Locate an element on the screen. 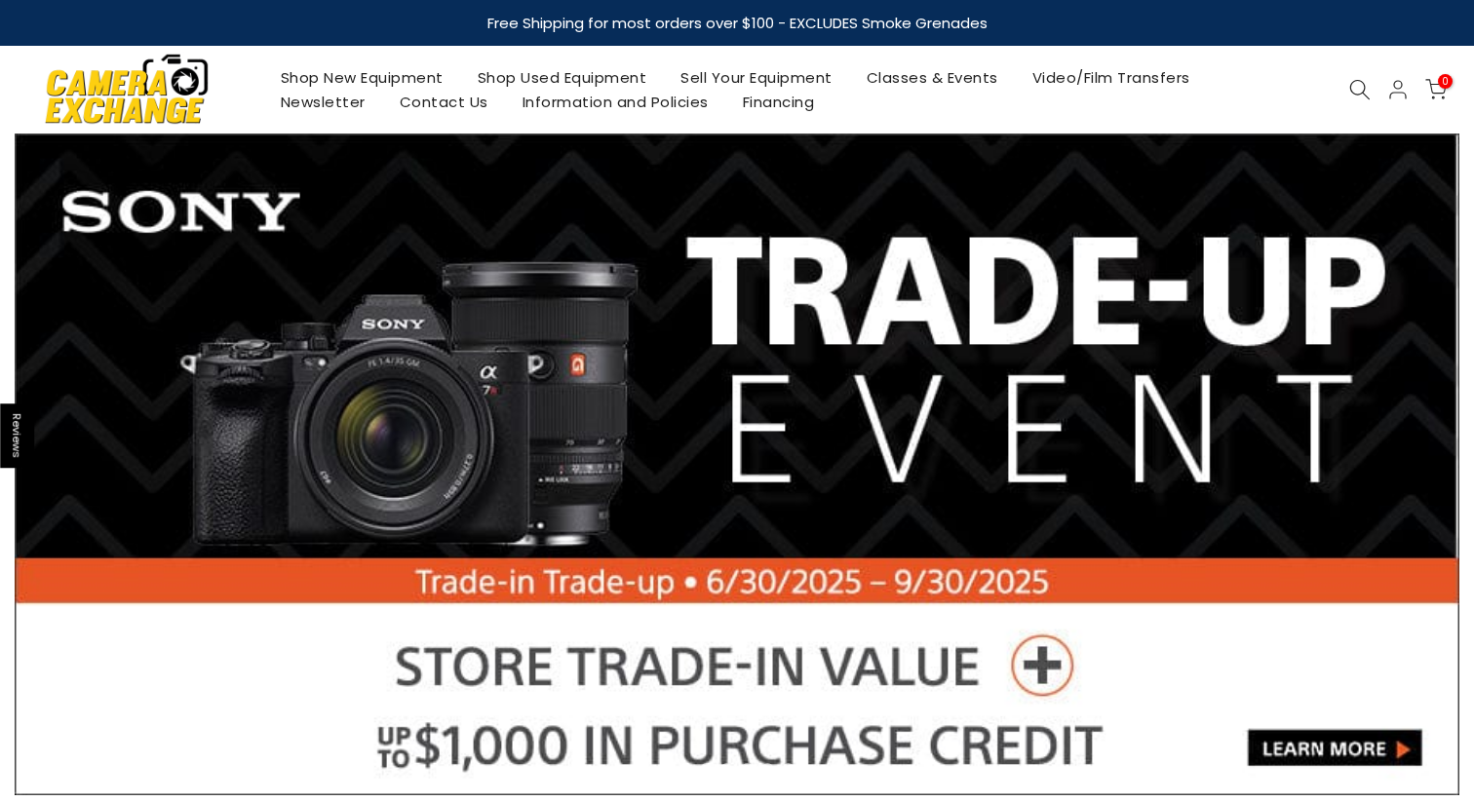 Image resolution: width=1474 pixels, height=802 pixels. strong: Free Shipping for most orders over $100 - EXCLUDES Smoke Grenades is located at coordinates (737, 22).